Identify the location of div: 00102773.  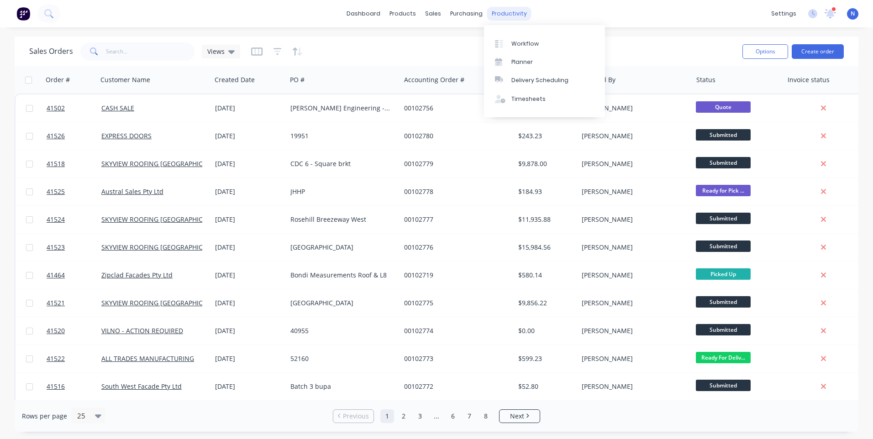
(455, 359).